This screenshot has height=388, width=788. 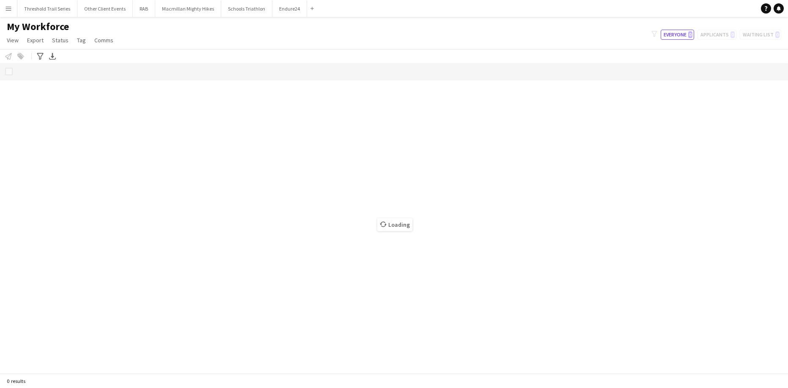 I want to click on app-action-btn: Export XLSX, so click(x=52, y=56).